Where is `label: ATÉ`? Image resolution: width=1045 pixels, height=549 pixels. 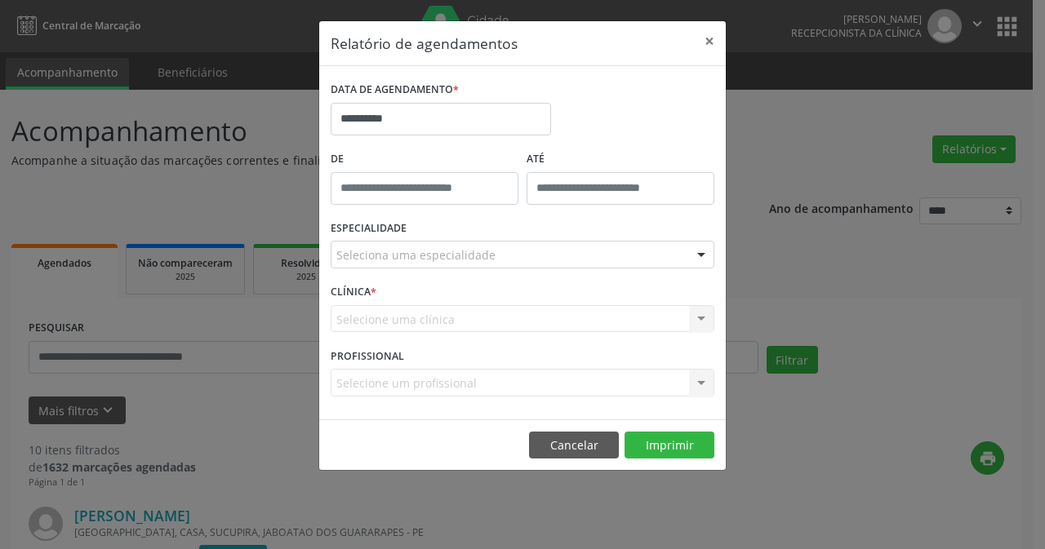 label: ATÉ is located at coordinates (620, 159).